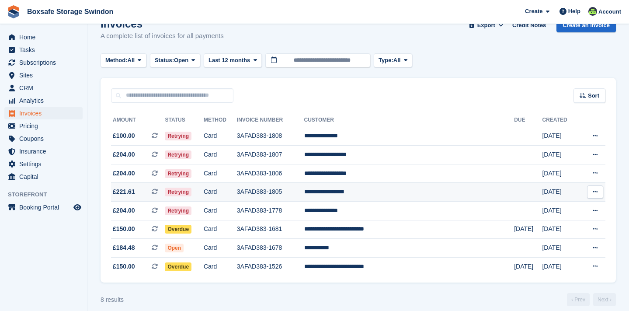 This screenshot has height=311, width=629. I want to click on th: Invoice Number, so click(270, 120).